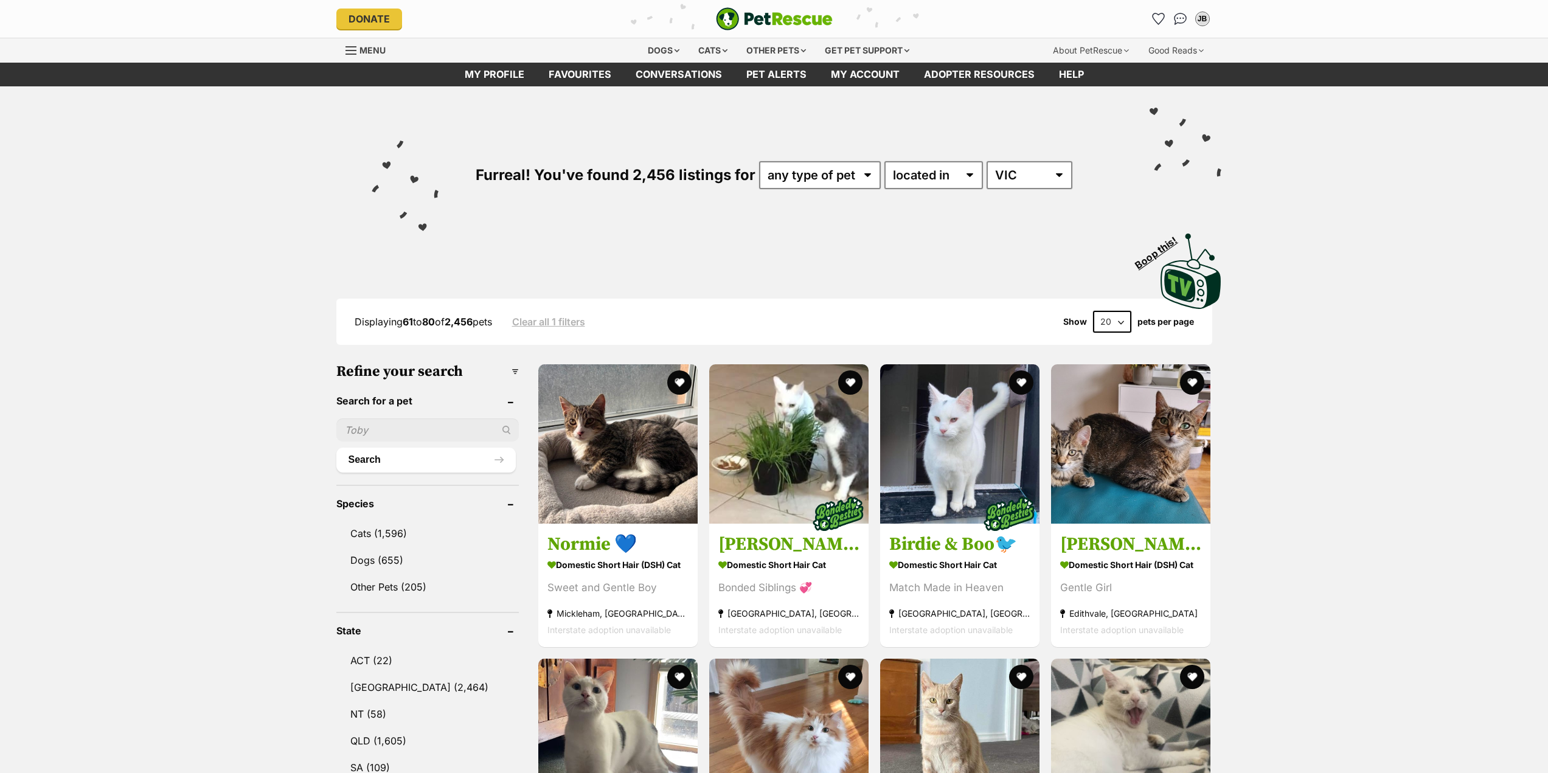 This screenshot has height=773, width=1548. I want to click on button: Search, so click(426, 460).